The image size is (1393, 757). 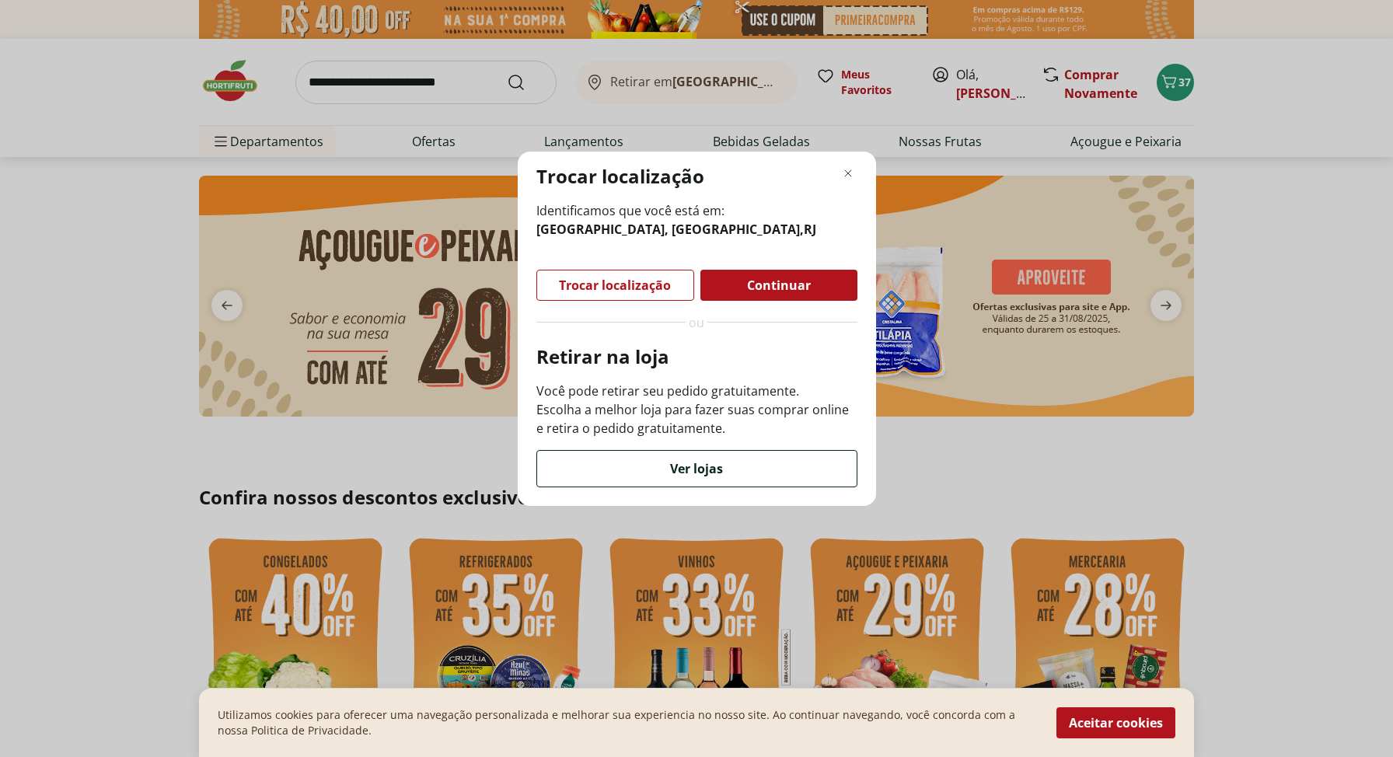 What do you see at coordinates (696, 323) in the screenshot?
I see `span: ou` at bounding box center [696, 323].